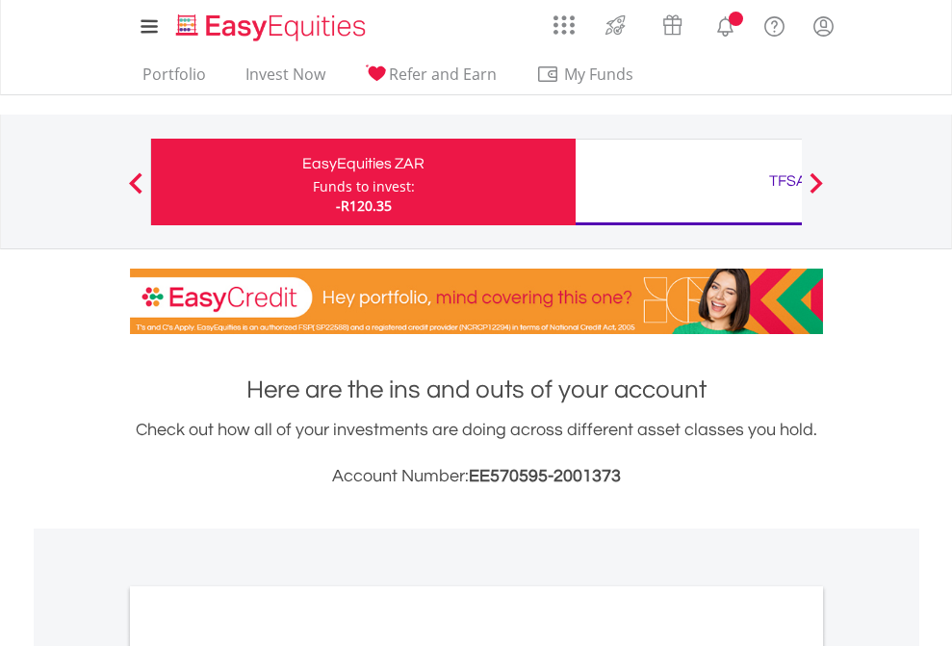 Image resolution: width=952 pixels, height=646 pixels. I want to click on a: AppsGrid, so click(564, 20).